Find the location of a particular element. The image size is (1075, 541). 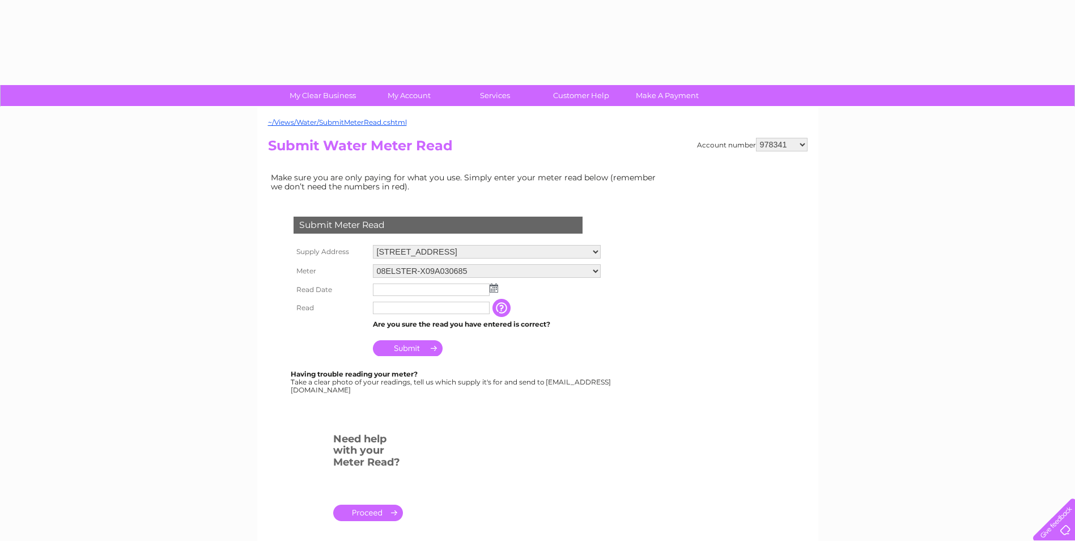

input: Submit is located at coordinates (408, 348).